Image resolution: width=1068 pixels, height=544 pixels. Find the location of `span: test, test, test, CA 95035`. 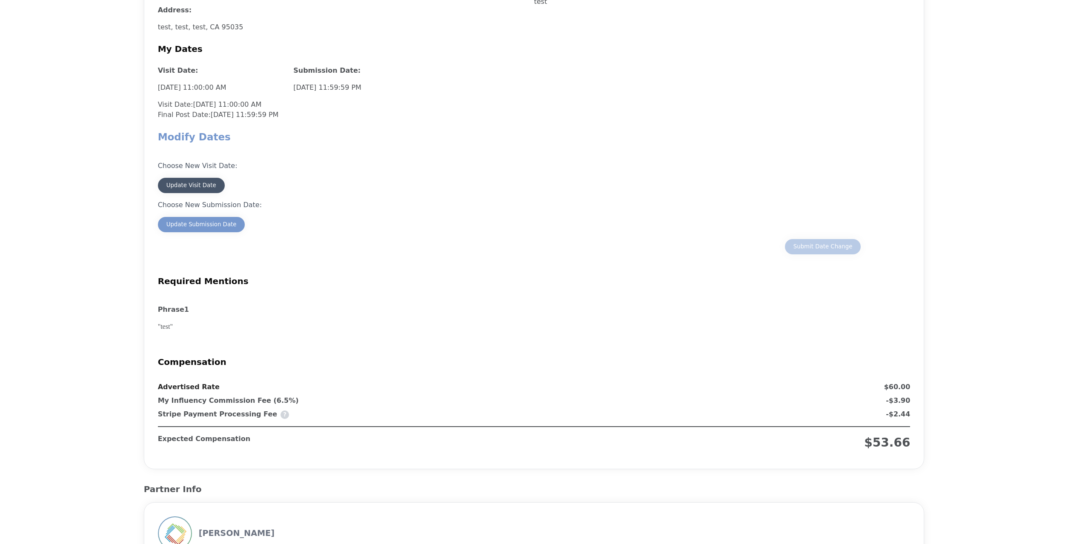

span: test, test, test, CA 95035 is located at coordinates (346, 27).